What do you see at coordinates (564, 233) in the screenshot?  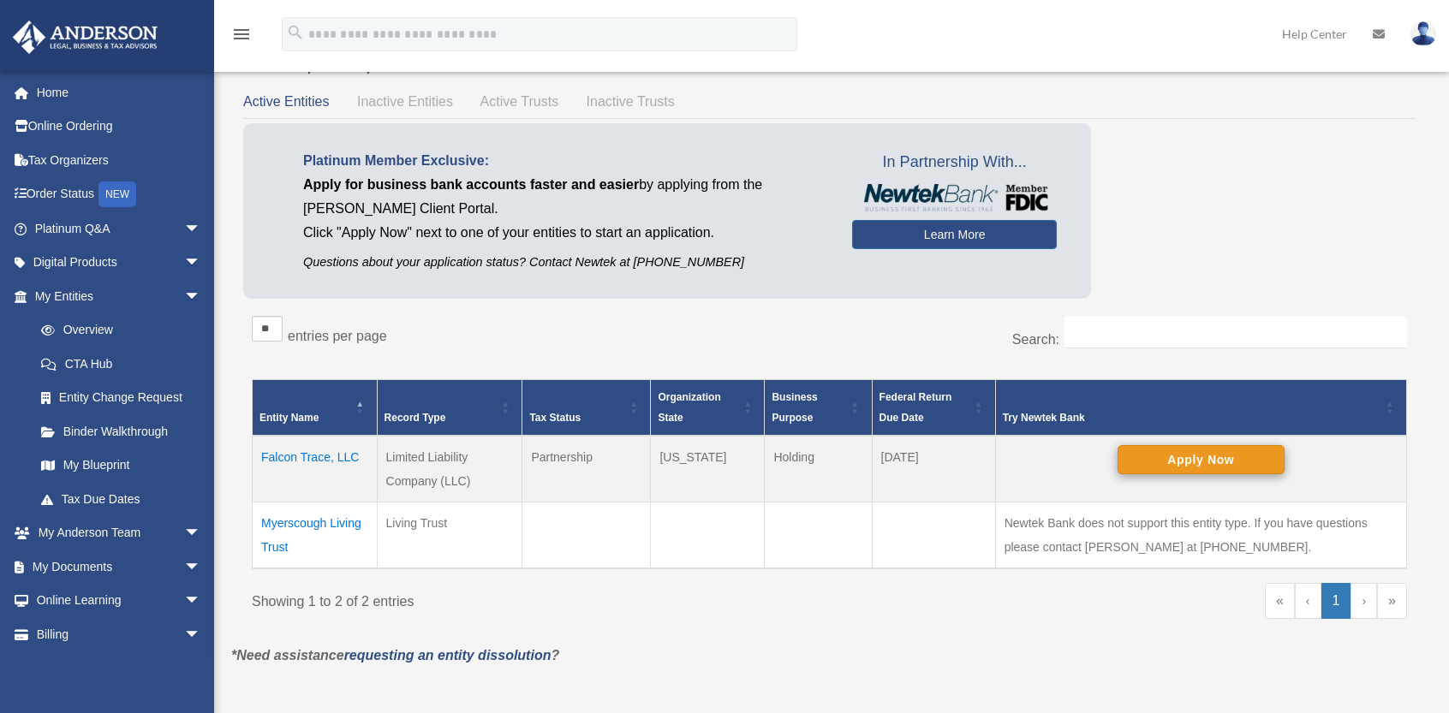 I see `p: Click "Apply Now" next to one of your entities to start an application.` at bounding box center [564, 233].